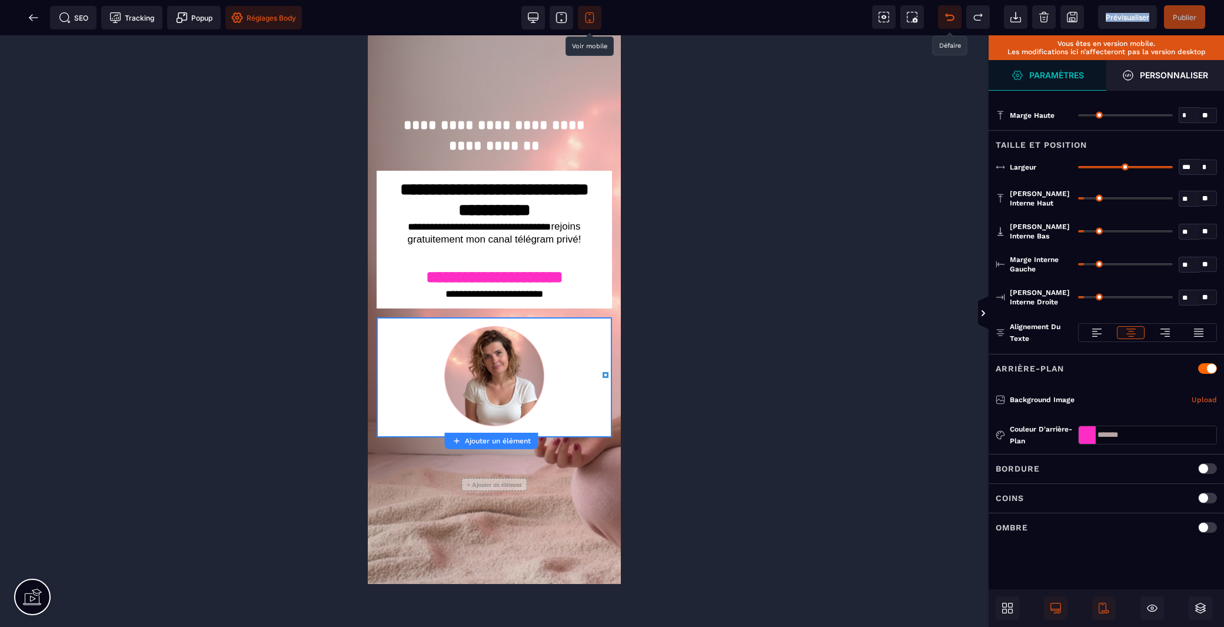  What do you see at coordinates (533, 18) in the screenshot?
I see `span: Voir bureau` at bounding box center [533, 18].